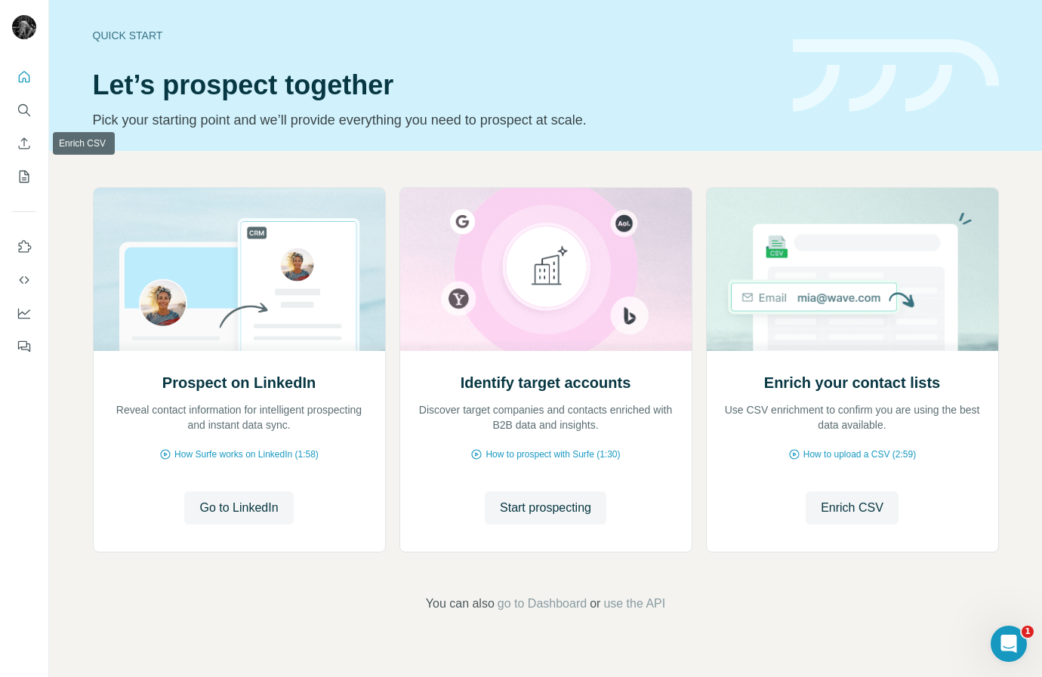  Describe the element at coordinates (24, 27) in the screenshot. I see `img: Avatar` at that location.